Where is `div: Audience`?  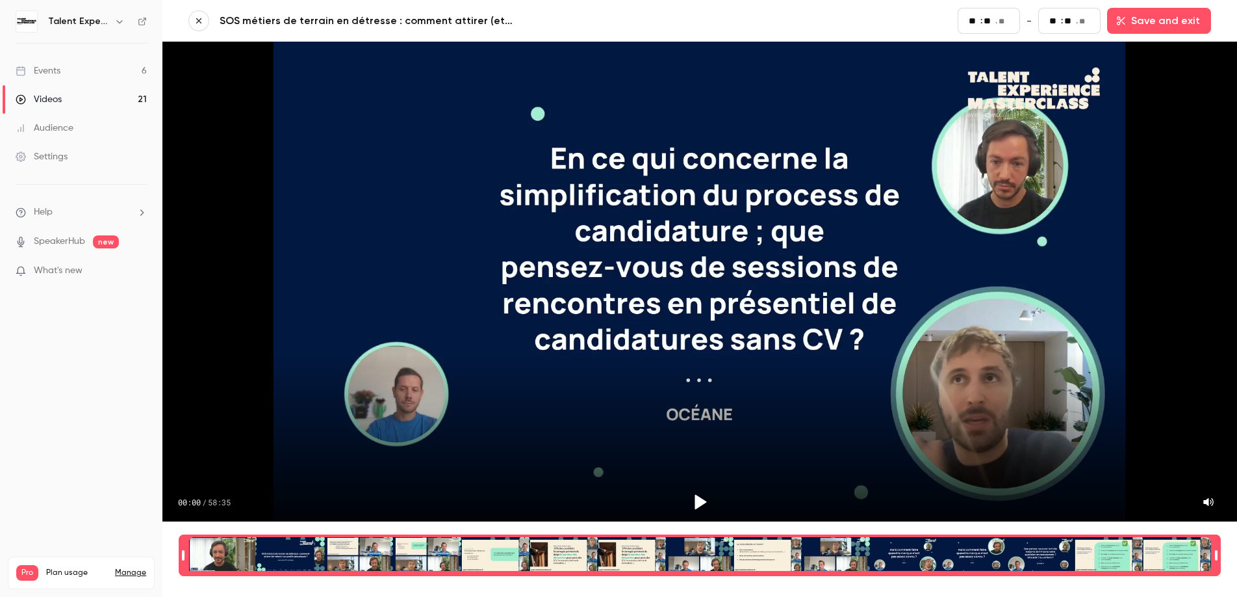 div: Audience is located at coordinates (44, 128).